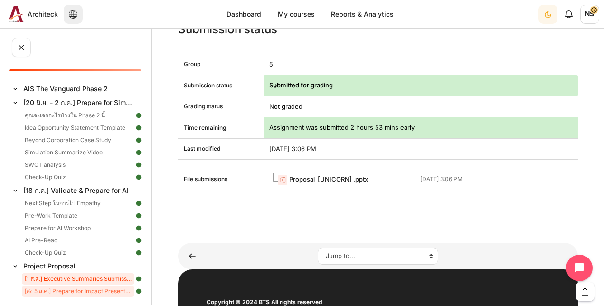  I want to click on div: Show notification window with no new notifications, so click(569, 14).